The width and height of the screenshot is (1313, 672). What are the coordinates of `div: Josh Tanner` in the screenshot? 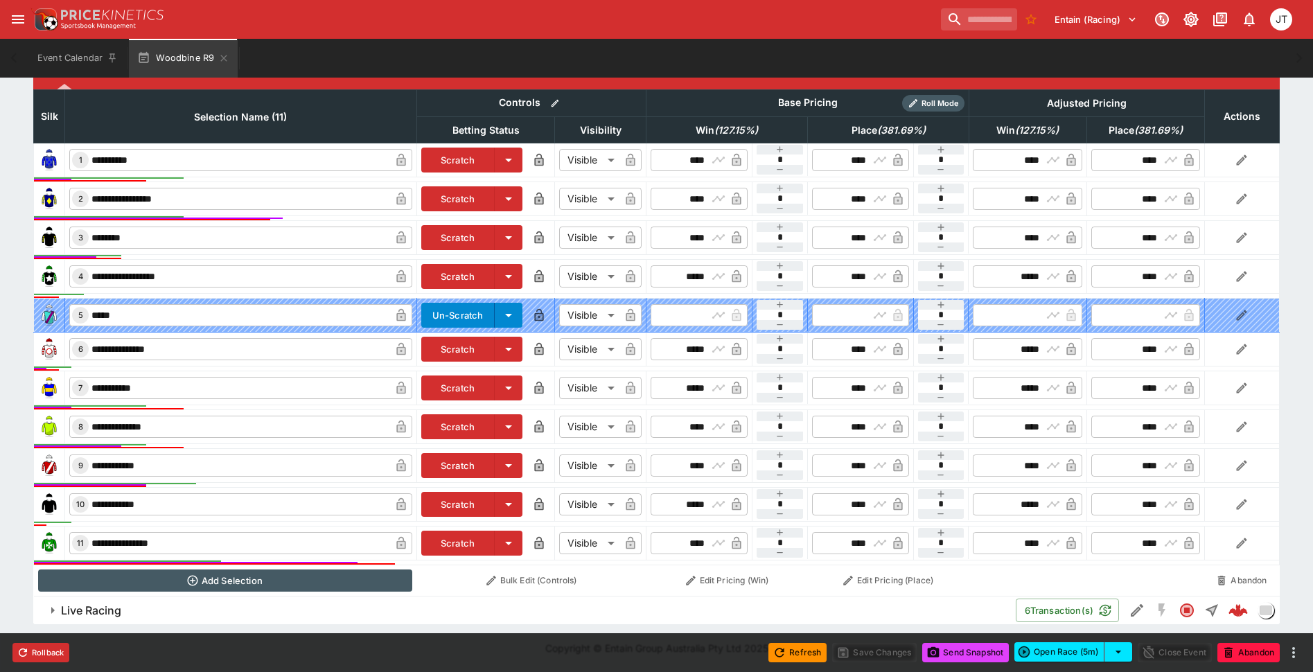 It's located at (1282, 19).